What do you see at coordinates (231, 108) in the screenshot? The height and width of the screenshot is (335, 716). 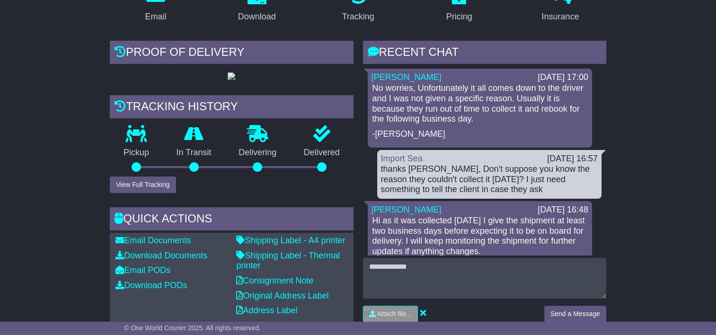 I see `div: Tracking history` at bounding box center [231, 108].